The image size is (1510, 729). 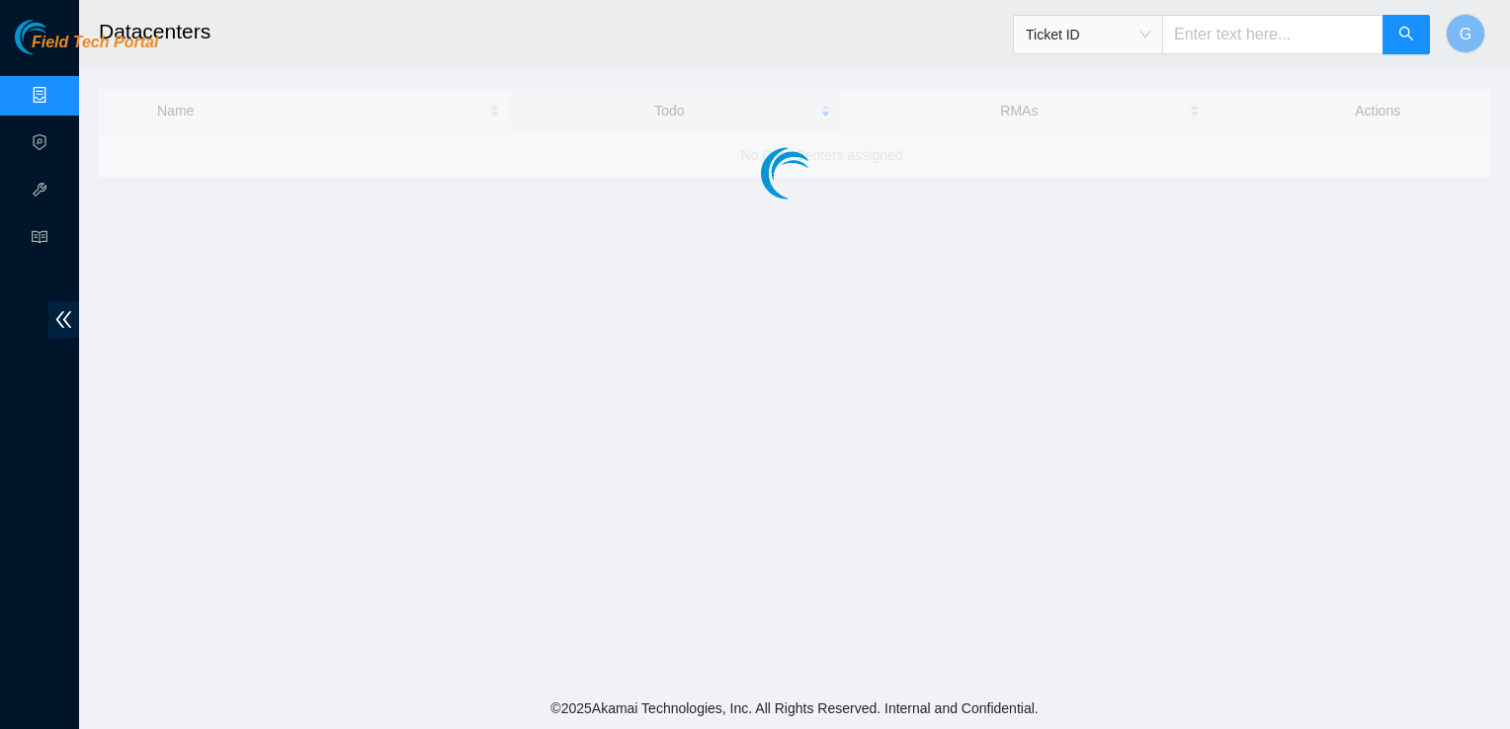 I want to click on span: Ticket ID, so click(x=1088, y=35).